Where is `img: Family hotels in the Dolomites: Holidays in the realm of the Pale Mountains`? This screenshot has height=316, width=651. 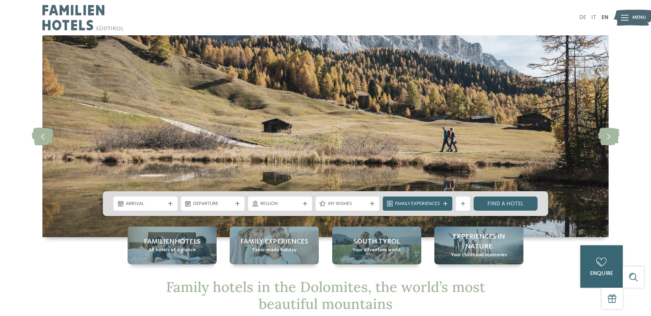 img: Family hotels in the Dolomites: Holidays in the realm of the Pale Mountains is located at coordinates (326, 136).